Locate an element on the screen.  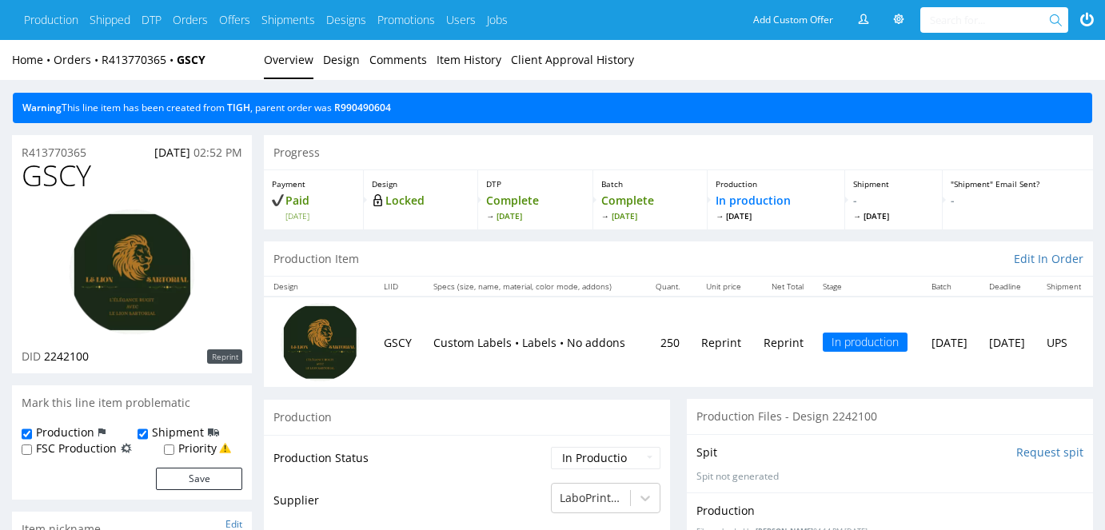
span: 02:52 PM is located at coordinates (218, 152).